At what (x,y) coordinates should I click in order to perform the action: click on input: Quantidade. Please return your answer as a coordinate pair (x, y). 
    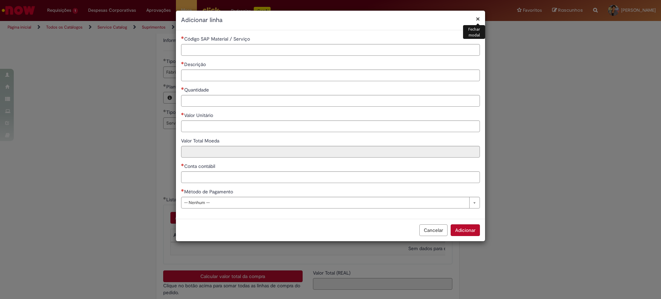
    Looking at the image, I should click on (330, 101).